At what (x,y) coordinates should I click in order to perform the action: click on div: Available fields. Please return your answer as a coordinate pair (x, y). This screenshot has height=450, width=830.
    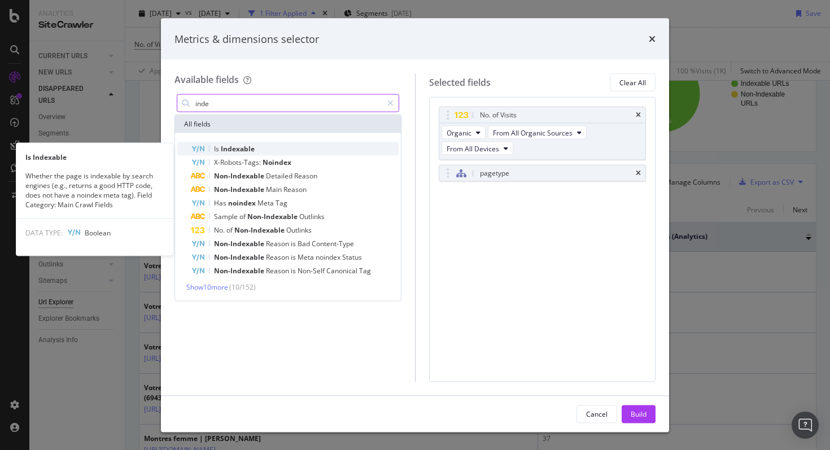
    Looking at the image, I should click on (207, 80).